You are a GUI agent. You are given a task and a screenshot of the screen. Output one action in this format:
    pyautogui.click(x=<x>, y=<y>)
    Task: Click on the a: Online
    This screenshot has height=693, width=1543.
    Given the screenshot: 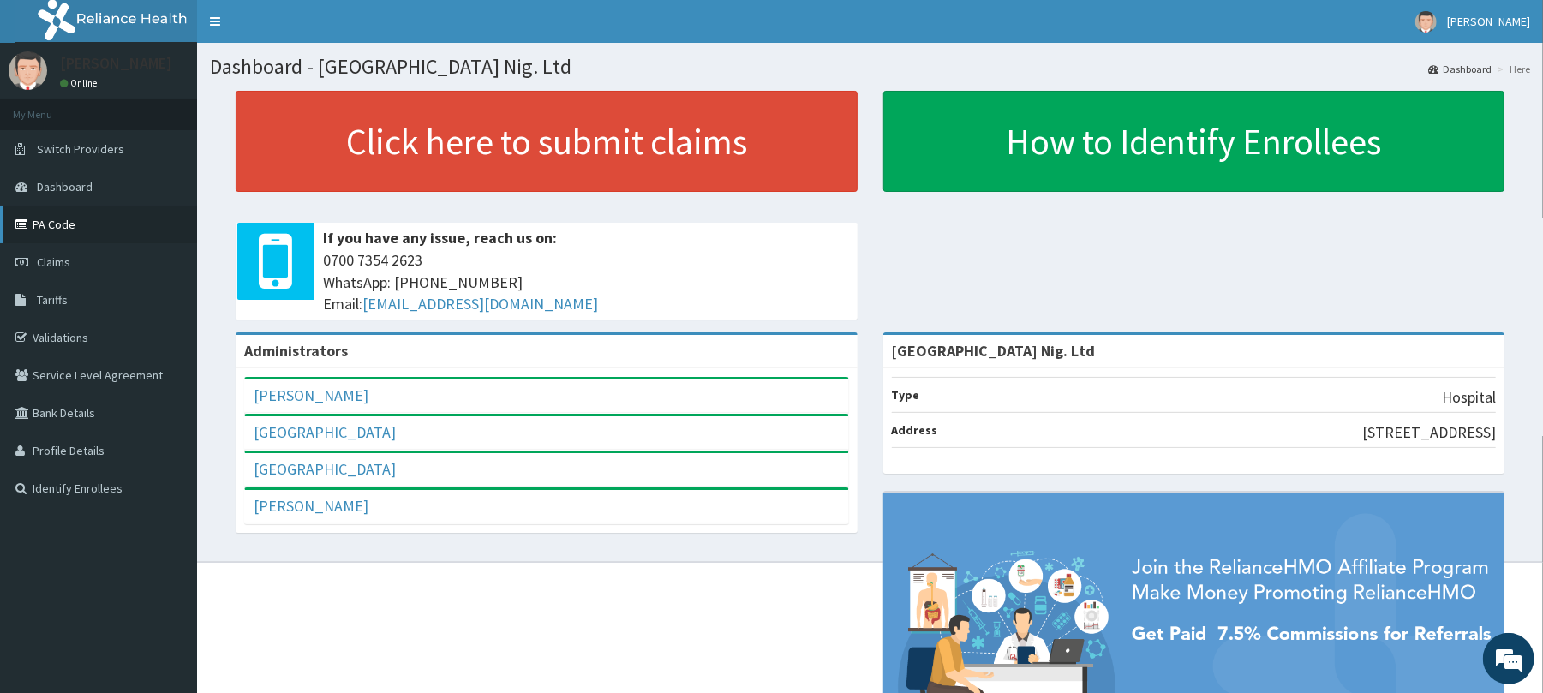 What is the action you would take?
    pyautogui.click(x=81, y=83)
    